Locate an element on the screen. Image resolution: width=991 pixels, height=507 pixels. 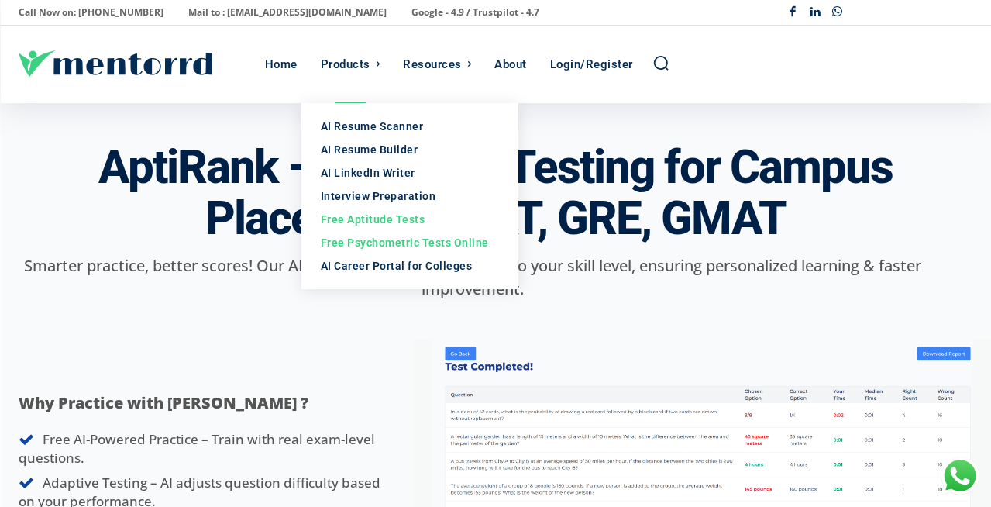
a: Search is located at coordinates (661, 63).